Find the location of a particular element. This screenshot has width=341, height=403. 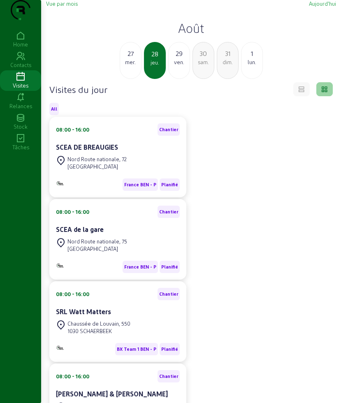

cam-card-title: SCEA DE BREAUGIES is located at coordinates (87, 147).